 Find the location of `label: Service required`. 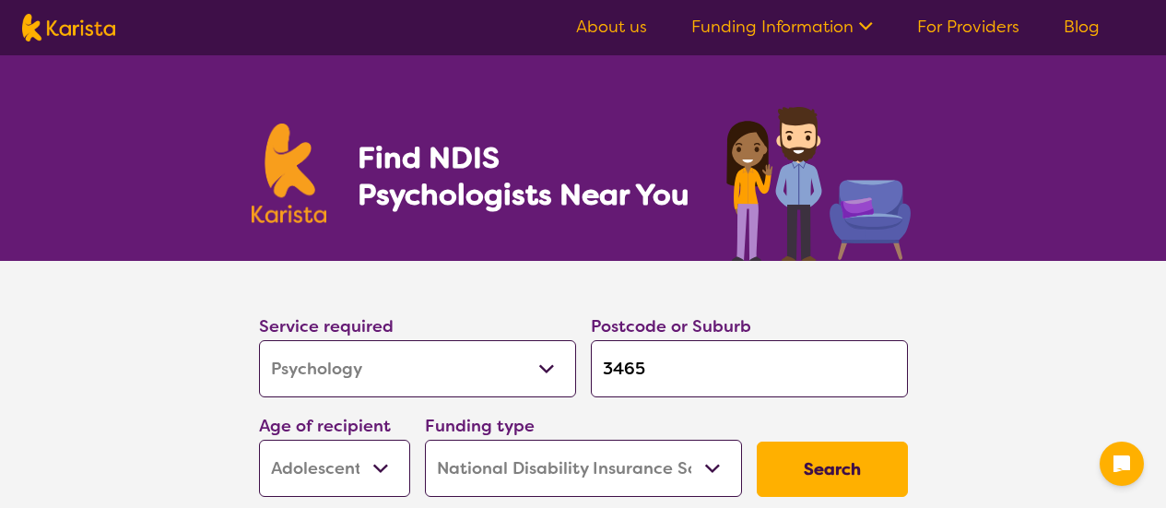

label: Service required is located at coordinates (326, 326).